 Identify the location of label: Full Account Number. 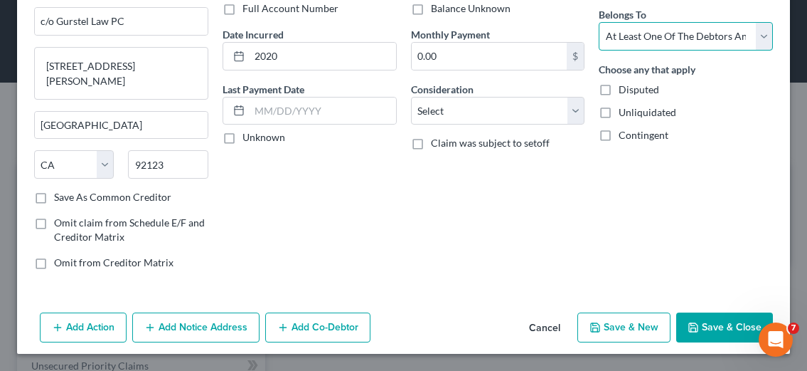
(290, 9).